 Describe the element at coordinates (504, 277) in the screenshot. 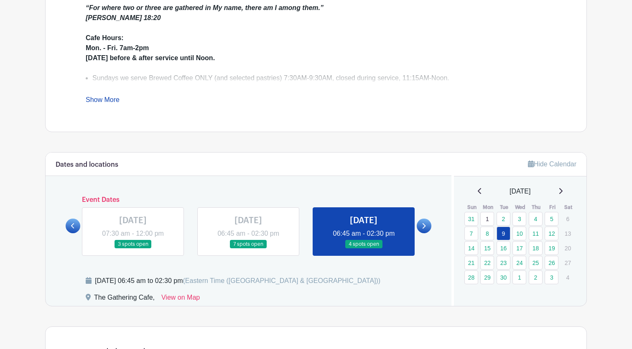

I see `a: 30` at that location.